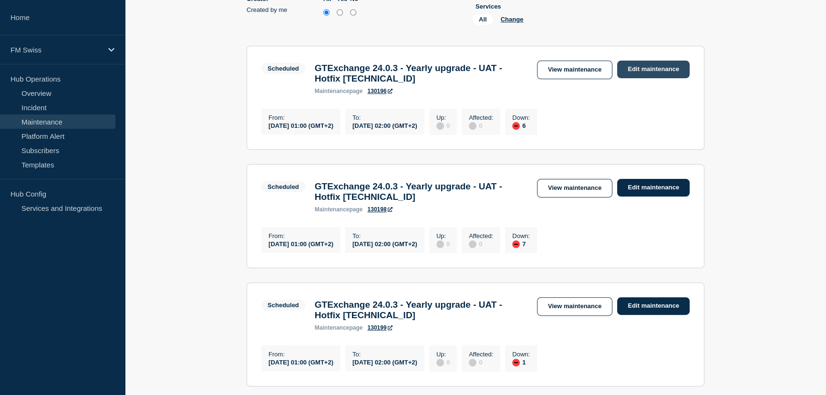 The image size is (826, 395). I want to click on input: all, so click(326, 12).